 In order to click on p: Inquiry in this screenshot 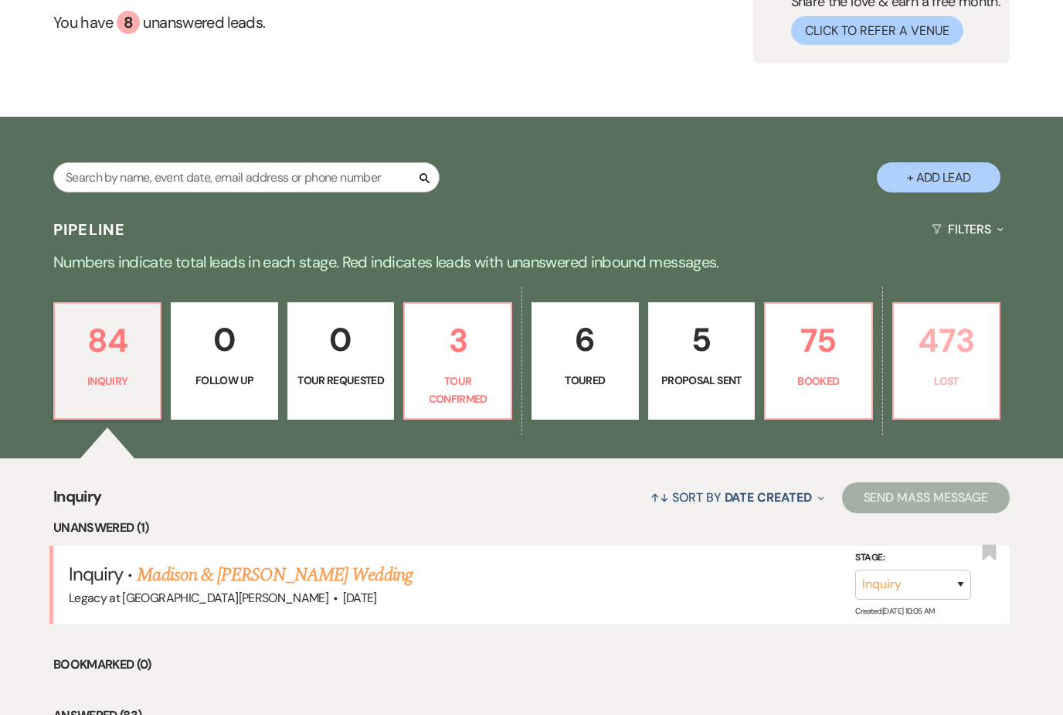, I will do `click(107, 381)`.